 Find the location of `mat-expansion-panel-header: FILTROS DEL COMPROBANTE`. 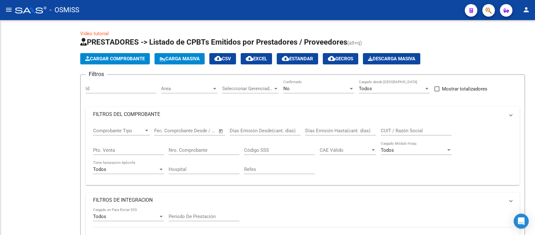

mat-expansion-panel-header: FILTROS DEL COMPROBANTE is located at coordinates (303, 114).